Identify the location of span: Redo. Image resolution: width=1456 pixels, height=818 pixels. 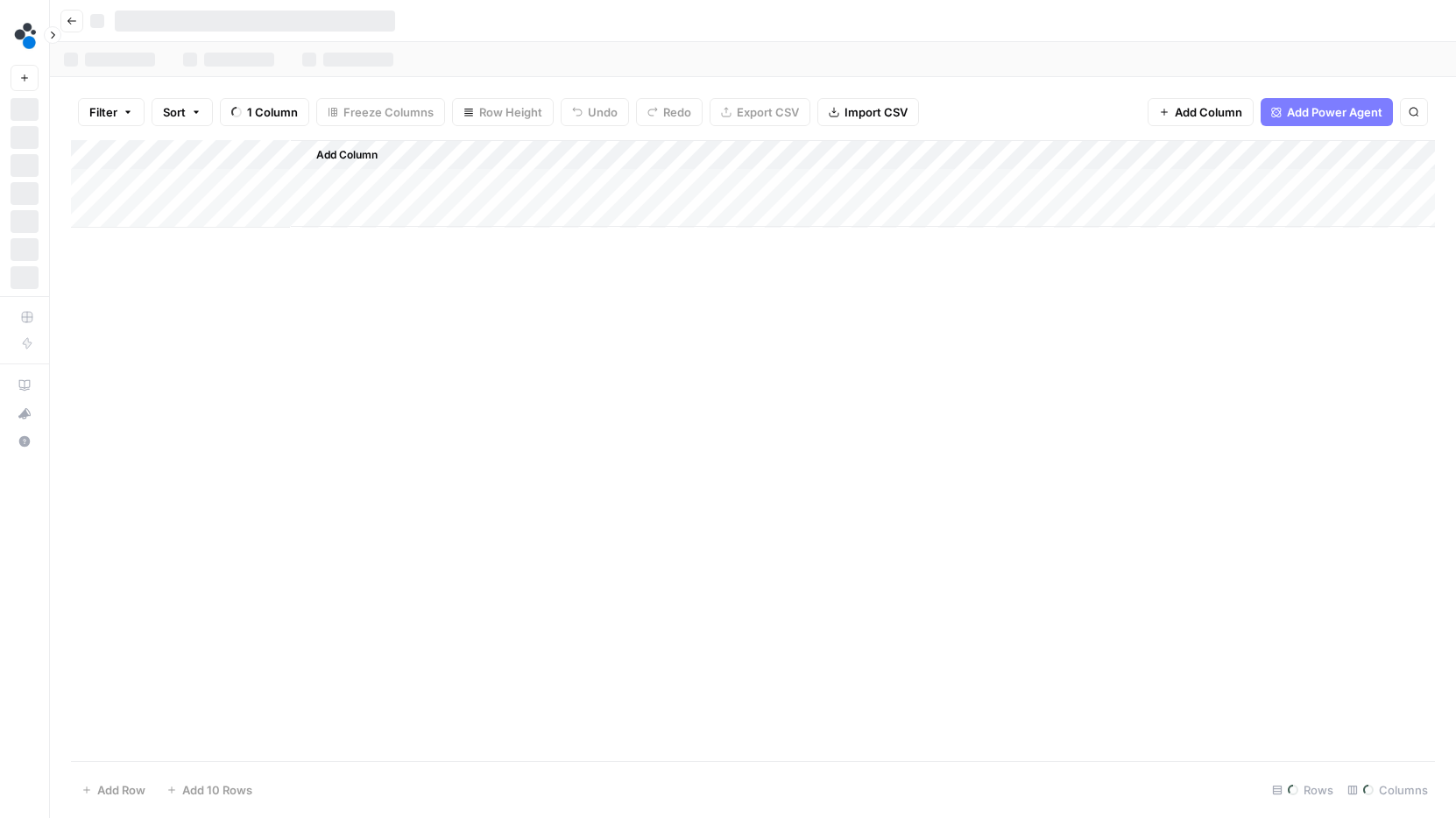
(677, 112).